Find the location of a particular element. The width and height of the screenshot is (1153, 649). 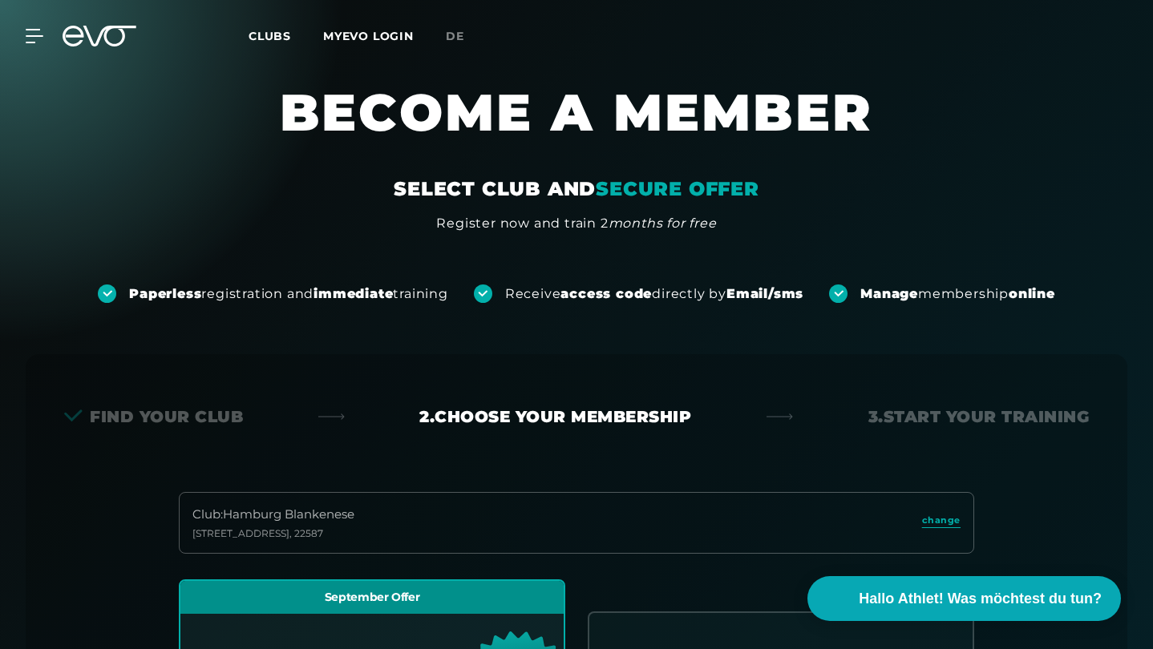

div: Receive directly by is located at coordinates (654, 294).